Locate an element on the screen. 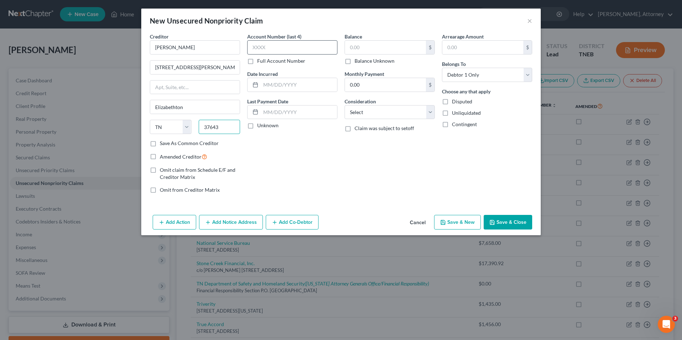 The width and height of the screenshot is (682, 340). label: Unknown is located at coordinates (268, 126).